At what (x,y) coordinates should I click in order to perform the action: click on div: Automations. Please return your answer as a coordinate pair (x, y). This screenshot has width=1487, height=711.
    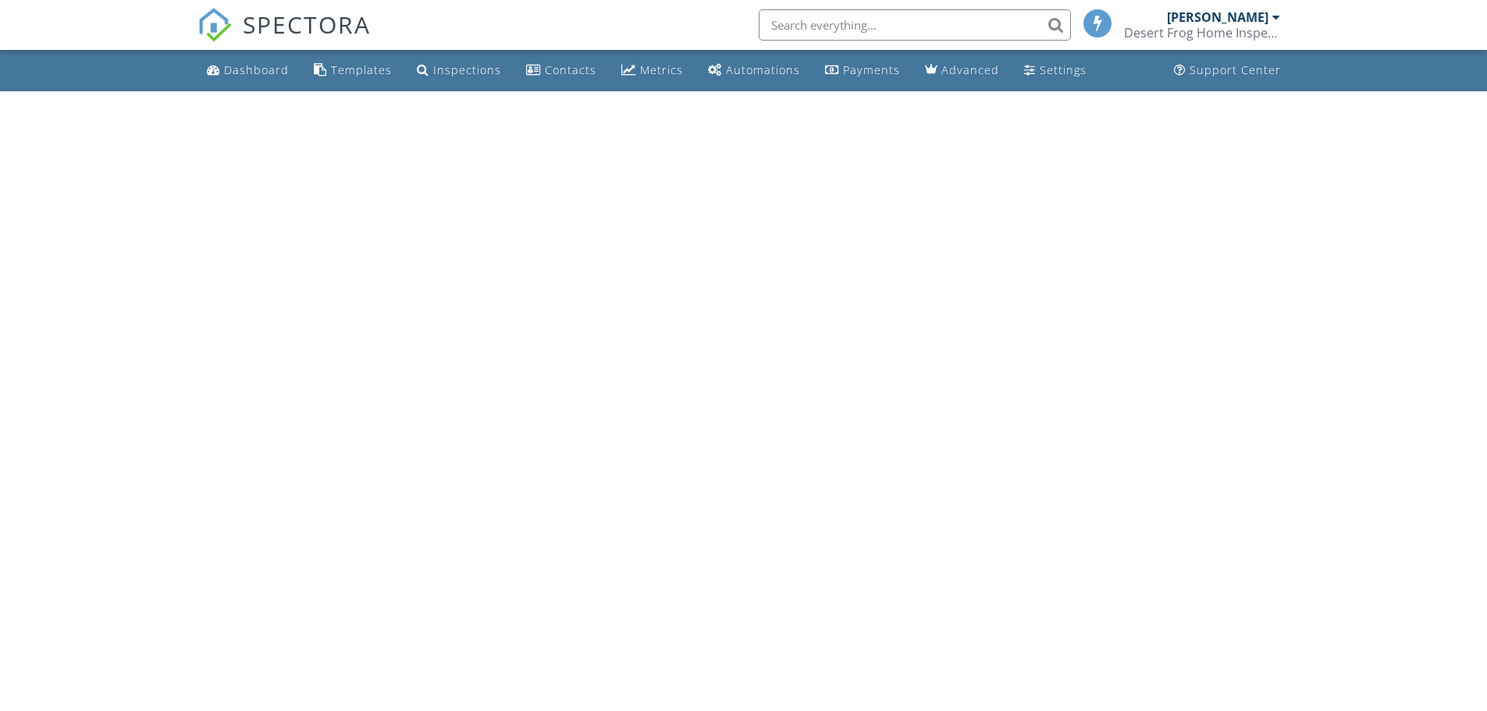
    Looking at the image, I should click on (763, 69).